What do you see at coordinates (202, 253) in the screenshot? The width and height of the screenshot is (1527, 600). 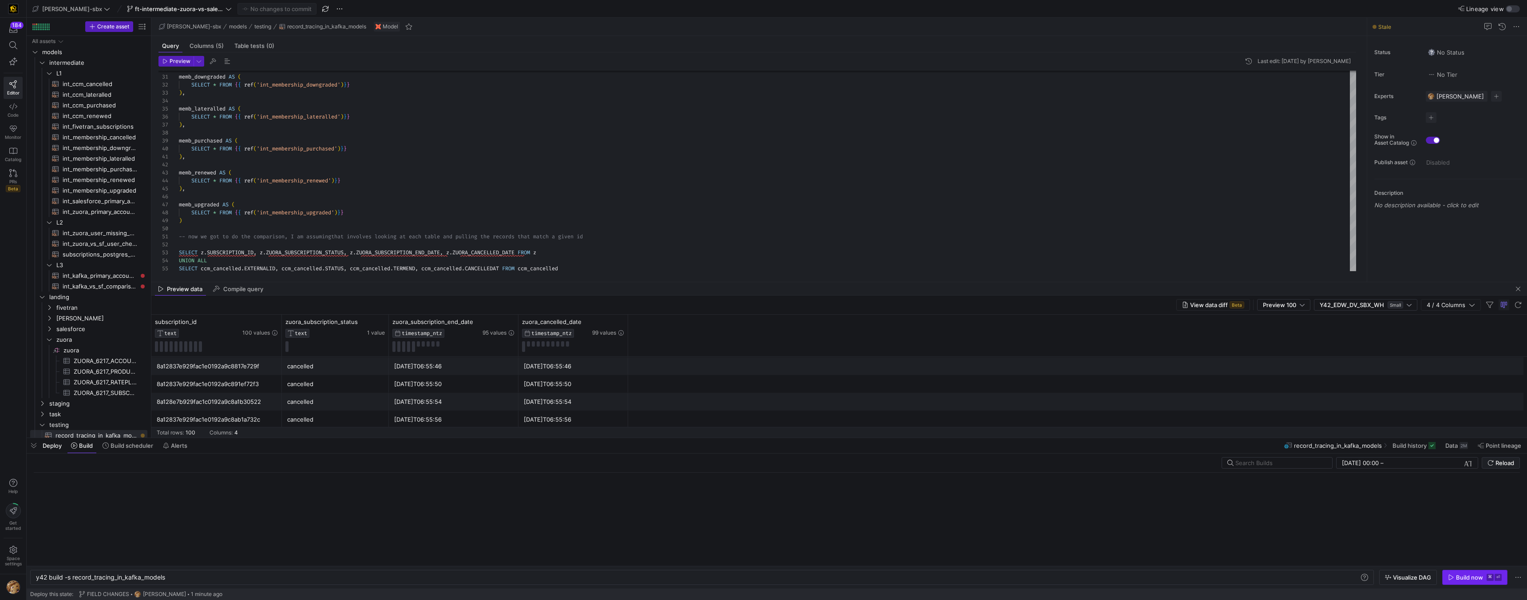 I see `span: z` at bounding box center [202, 253].